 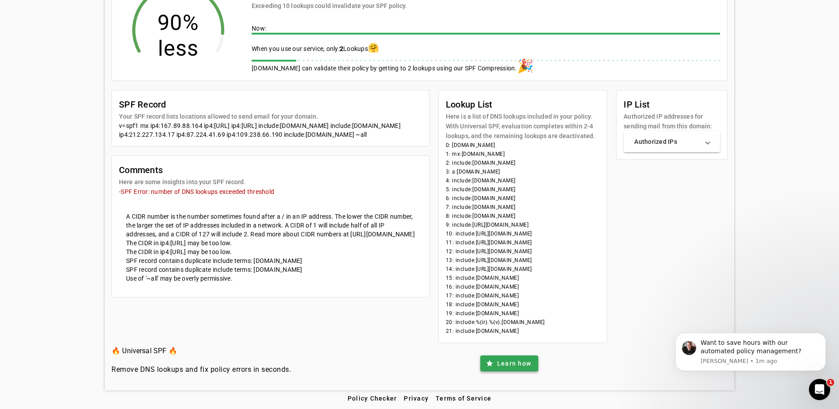 I want to click on mat-card-subtitle: Your SPF record lists locations allowed to send email for your domain., so click(x=218, y=116).